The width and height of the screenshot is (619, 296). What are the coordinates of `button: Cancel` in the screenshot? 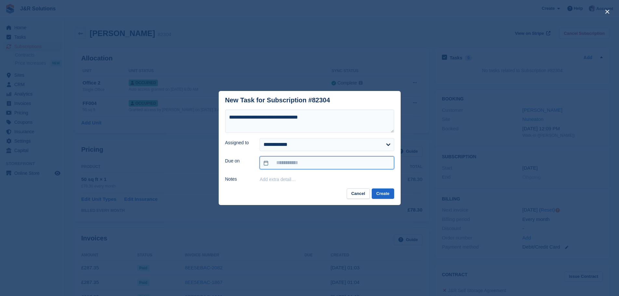 It's located at (358, 194).